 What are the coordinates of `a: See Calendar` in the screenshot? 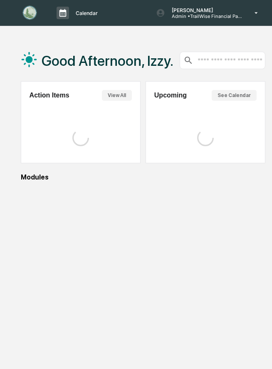 It's located at (234, 95).